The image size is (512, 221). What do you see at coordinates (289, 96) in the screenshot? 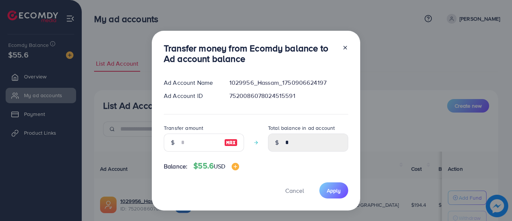
I see `div: 7520086078024515591` at bounding box center [289, 96].